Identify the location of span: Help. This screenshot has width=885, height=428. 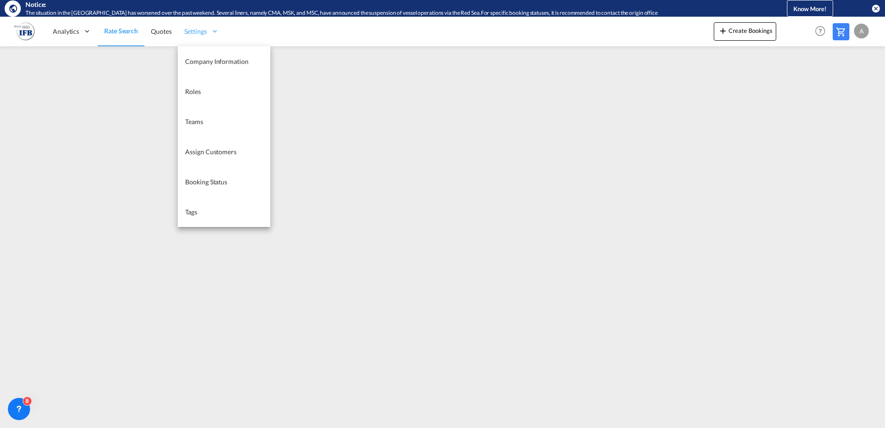
(821, 31).